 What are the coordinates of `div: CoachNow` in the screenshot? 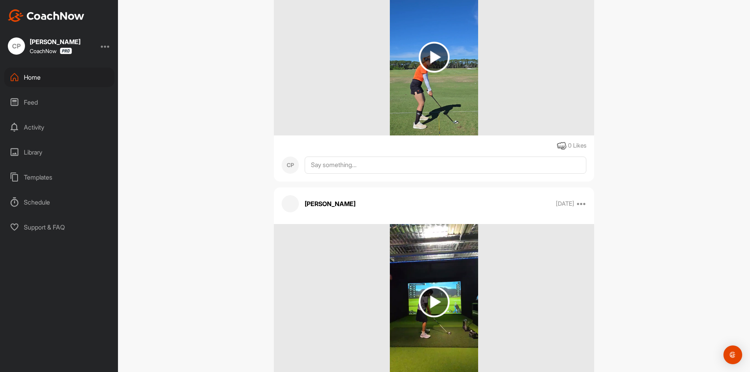 It's located at (51, 51).